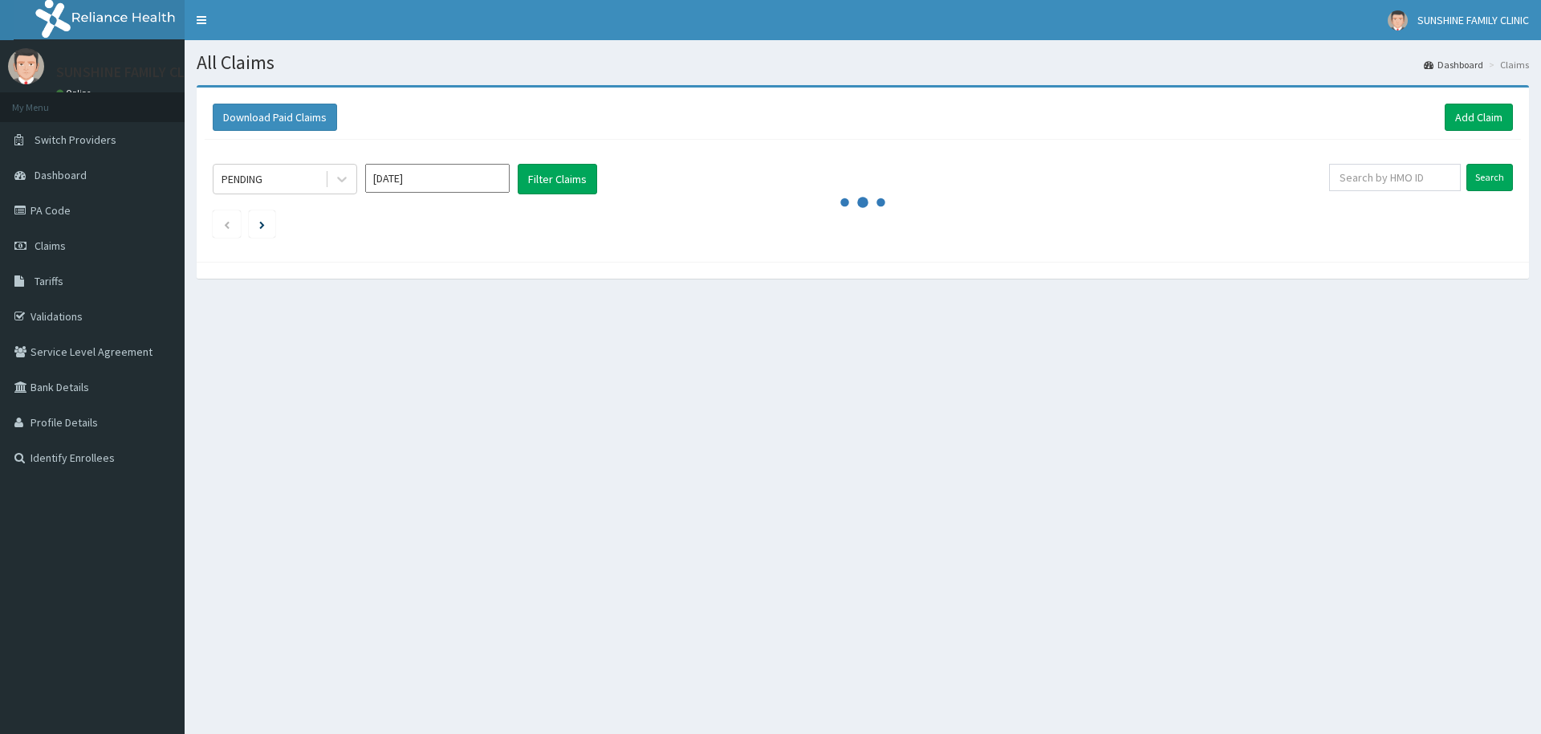 This screenshot has height=734, width=1541. What do you see at coordinates (1490, 177) in the screenshot?
I see `input: Search` at bounding box center [1490, 177].